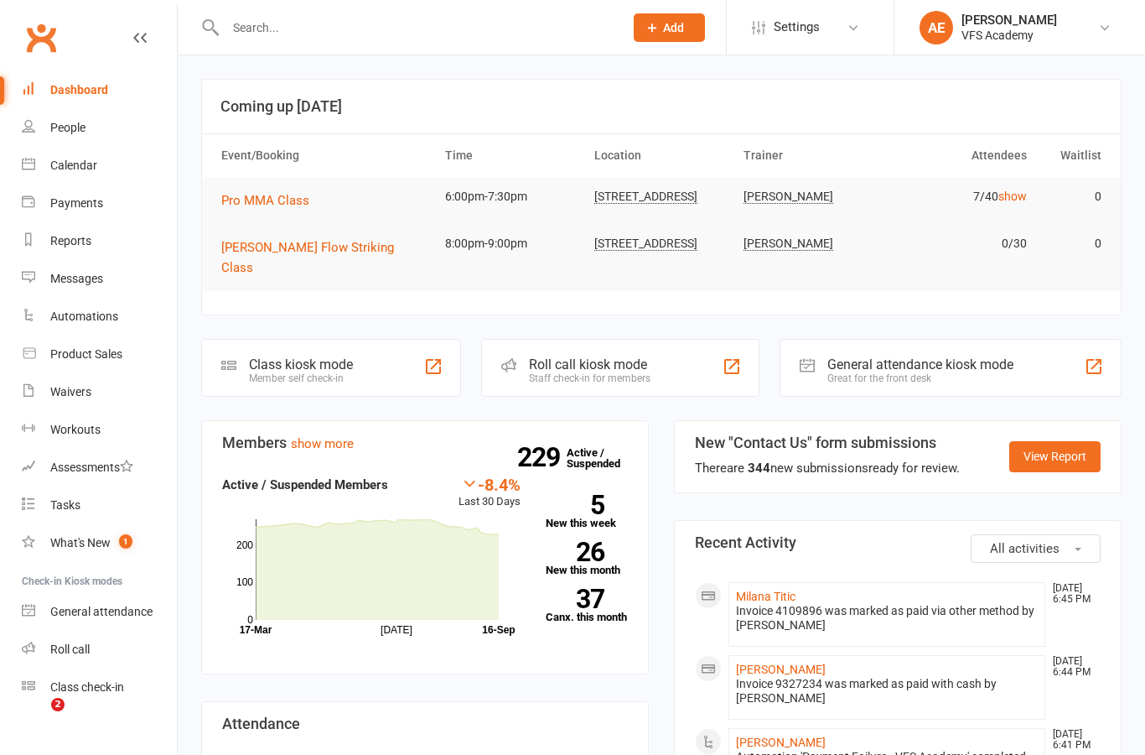 This screenshot has height=755, width=1145. What do you see at coordinates (126, 541) in the screenshot?
I see `span: 1` at bounding box center [126, 541].